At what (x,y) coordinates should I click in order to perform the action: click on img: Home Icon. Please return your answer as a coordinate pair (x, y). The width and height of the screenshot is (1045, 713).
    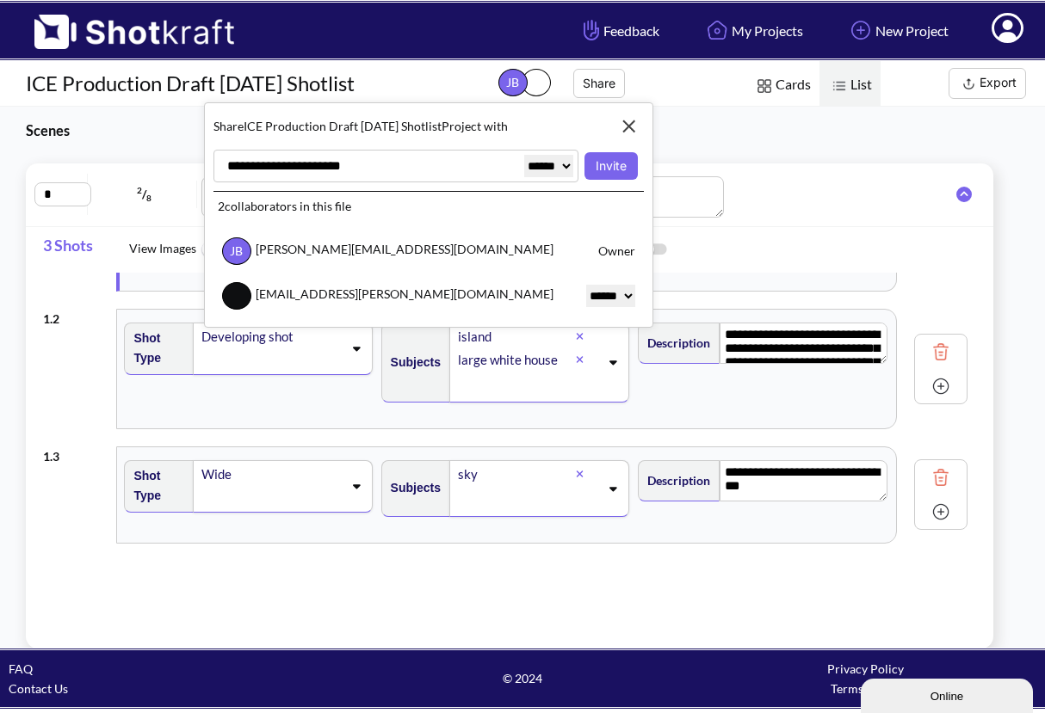
    Looking at the image, I should click on (717, 30).